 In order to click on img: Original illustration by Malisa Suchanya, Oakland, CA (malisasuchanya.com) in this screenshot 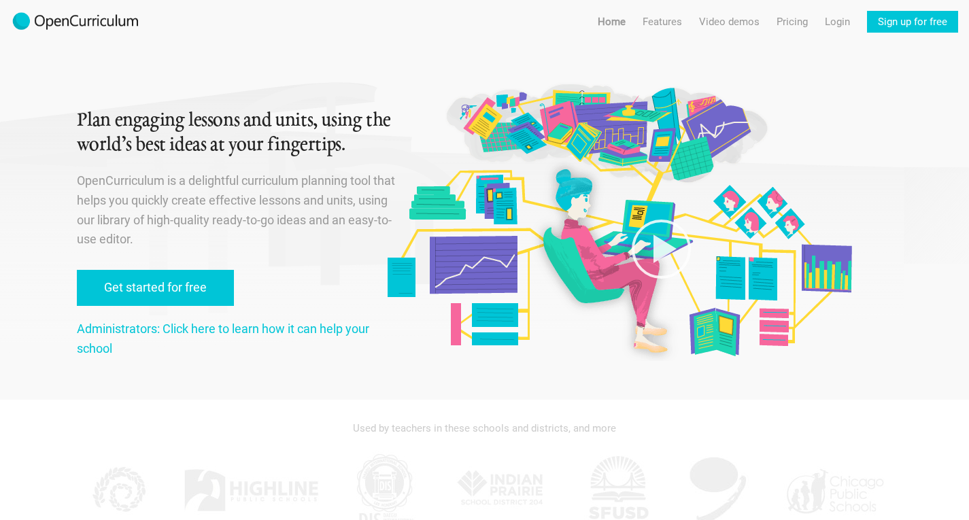, I will do `click(619, 221)`.